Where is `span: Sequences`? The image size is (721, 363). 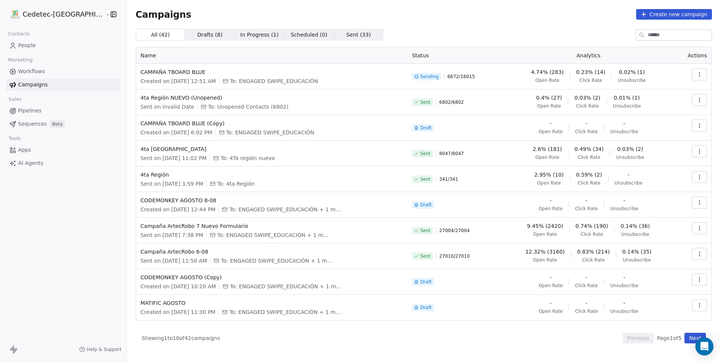 span: Sequences is located at coordinates (32, 124).